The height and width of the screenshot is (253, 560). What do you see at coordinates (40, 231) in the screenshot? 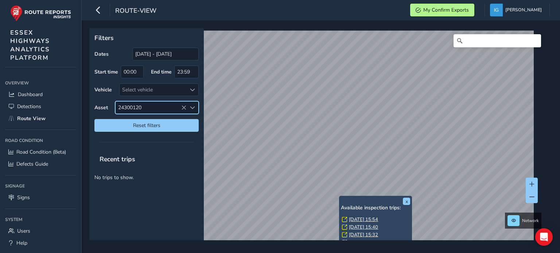
I see `a: Users` at bounding box center [40, 231].